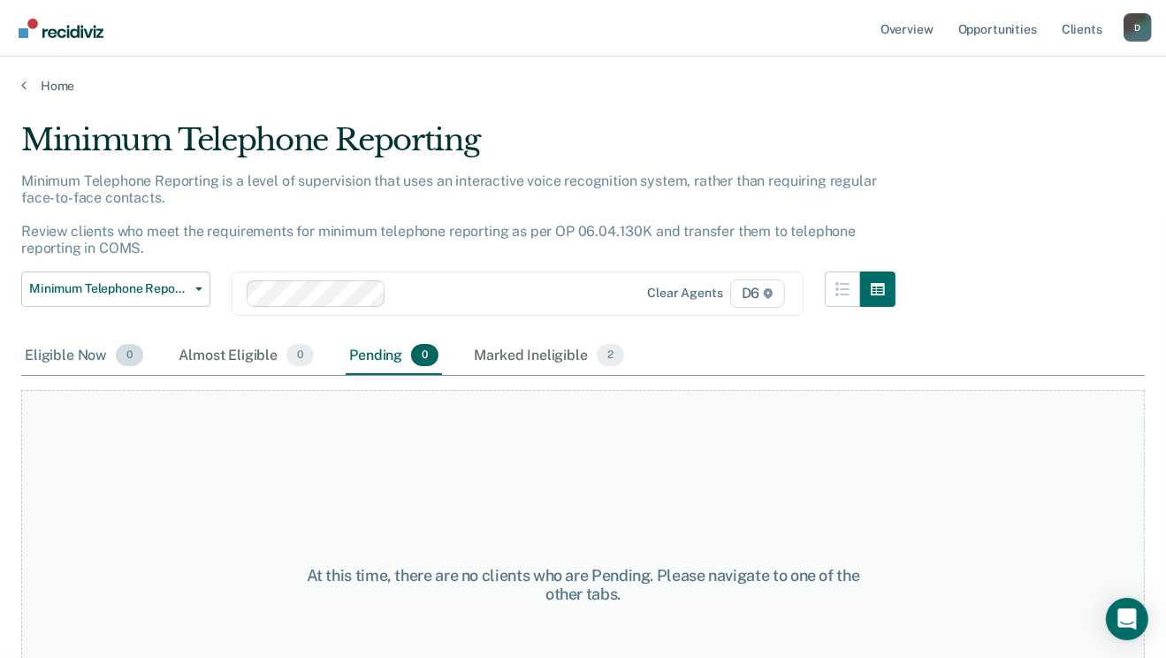  I want to click on div: At this time, there are no clients who are Pending. Please navigate to one of the other tabs., so click(583, 584).